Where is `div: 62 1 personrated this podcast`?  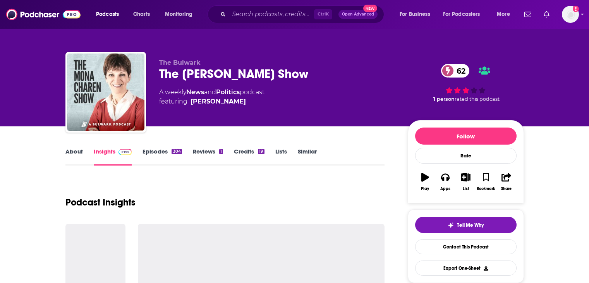
div: 62 1 personrated this podcast is located at coordinates (466, 83).